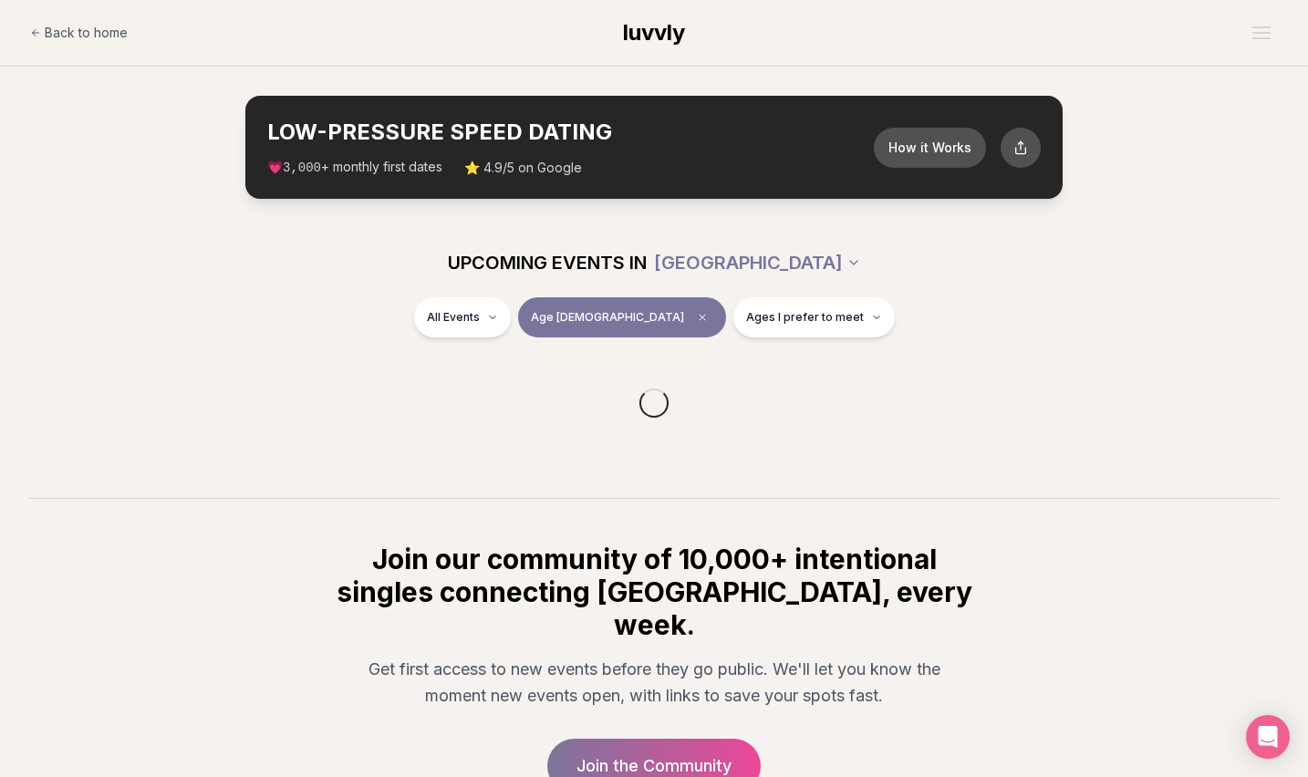 The height and width of the screenshot is (777, 1308). I want to click on h2: LOW-PRESSURE SPEED DATING, so click(570, 132).